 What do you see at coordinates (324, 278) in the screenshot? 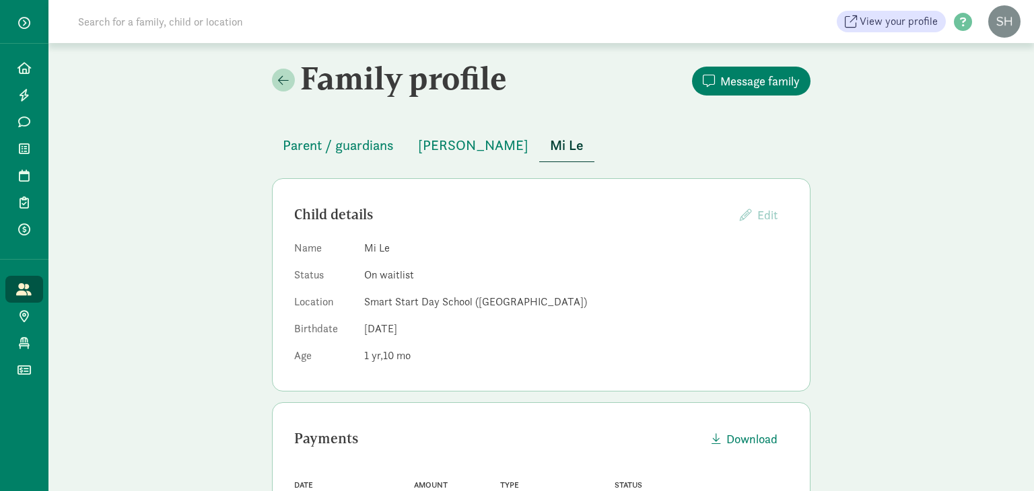
I see `dt: Status` at bounding box center [324, 278].